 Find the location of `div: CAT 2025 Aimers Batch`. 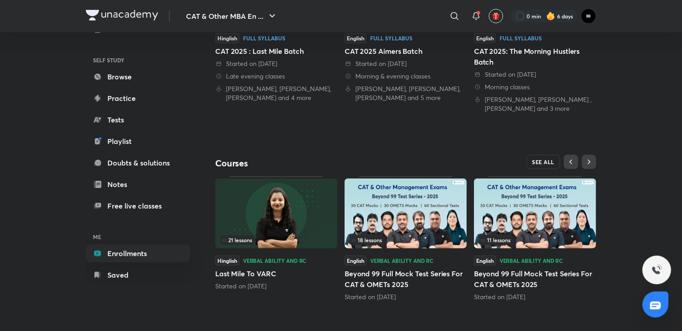

div: CAT 2025 Aimers Batch is located at coordinates (405, 51).